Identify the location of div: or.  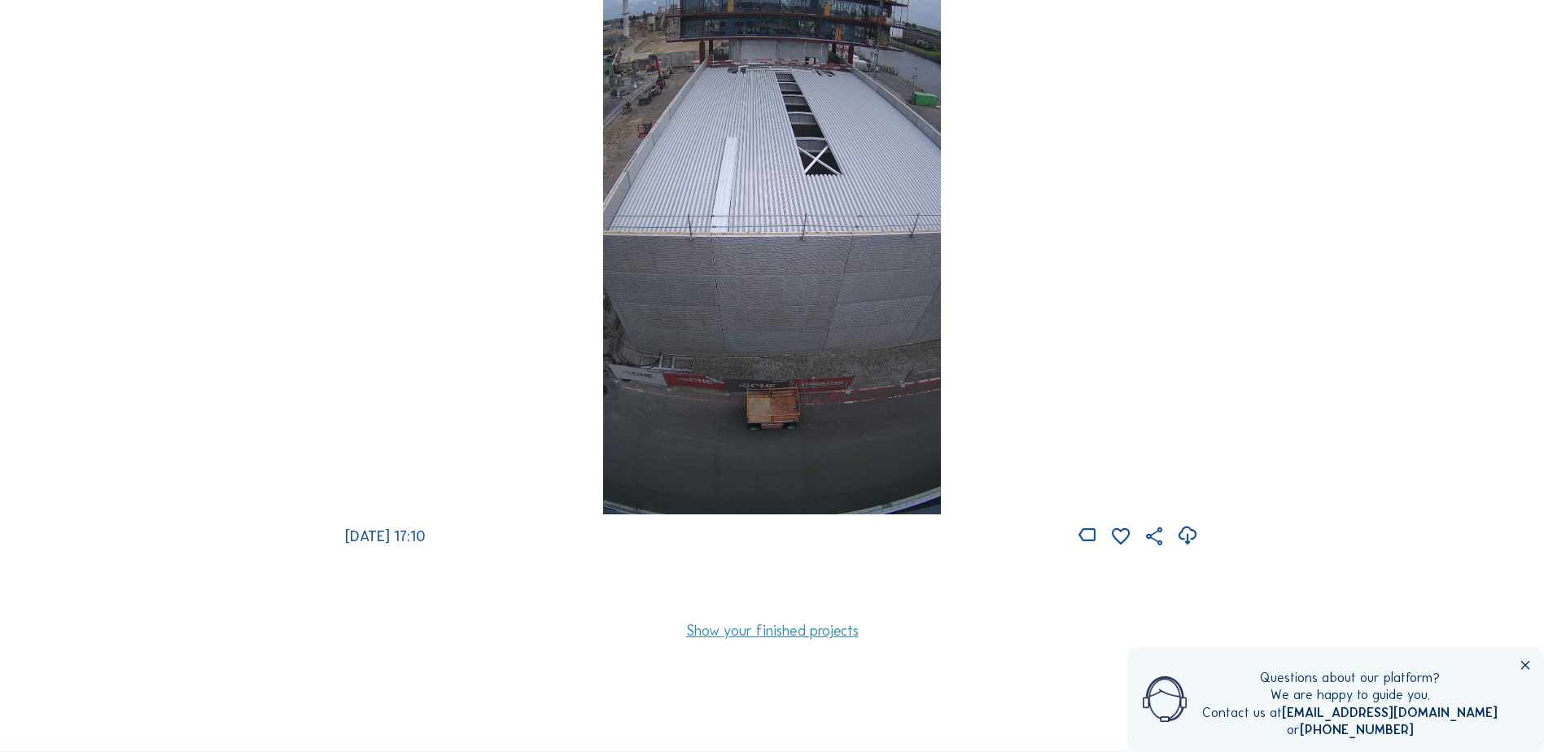
(1350, 729).